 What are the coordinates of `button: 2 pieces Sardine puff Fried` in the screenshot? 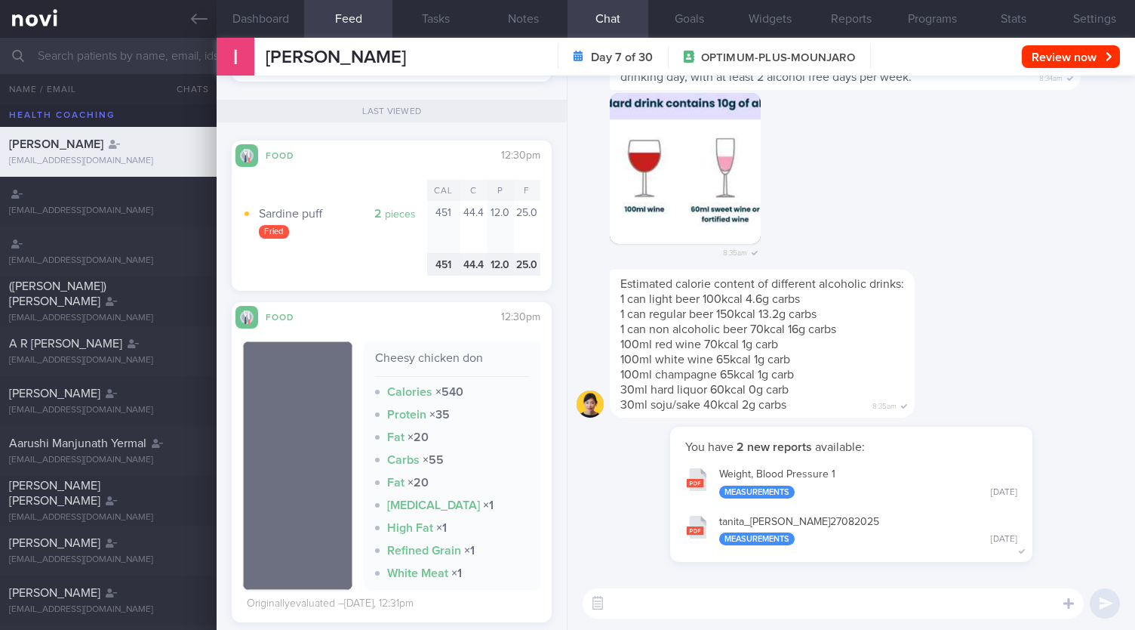 It's located at (334, 226).